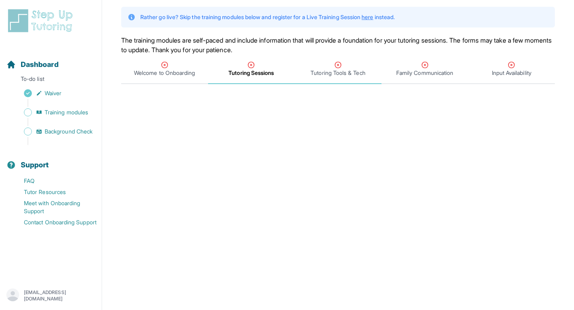 This screenshot has height=310, width=574. I want to click on span: Background Check, so click(69, 132).